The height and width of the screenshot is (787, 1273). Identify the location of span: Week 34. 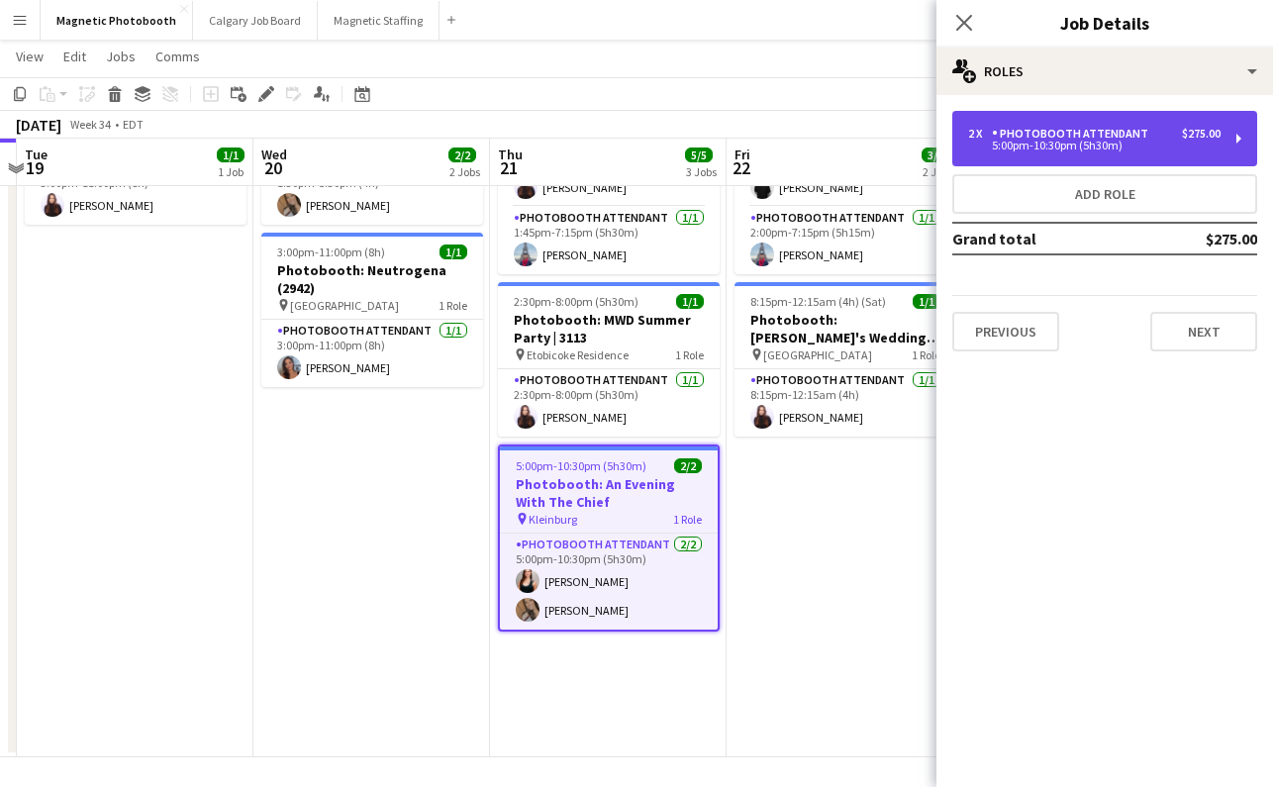
(90, 124).